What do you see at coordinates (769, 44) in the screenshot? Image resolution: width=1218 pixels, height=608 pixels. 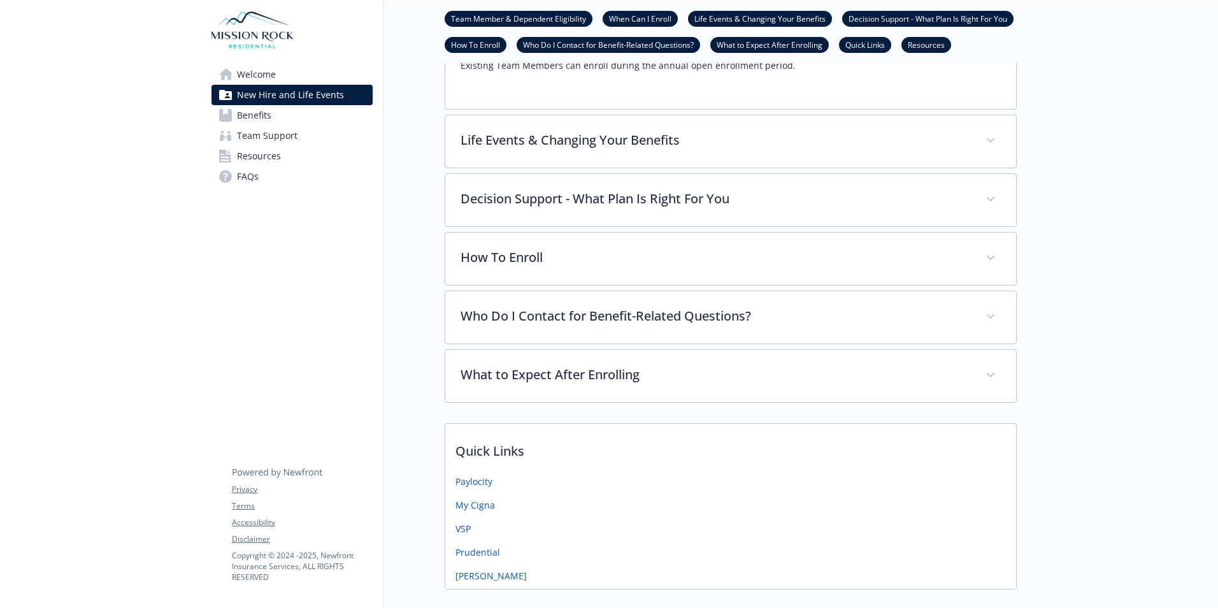 I see `a: What to Expect After Enrolling` at bounding box center [769, 44].